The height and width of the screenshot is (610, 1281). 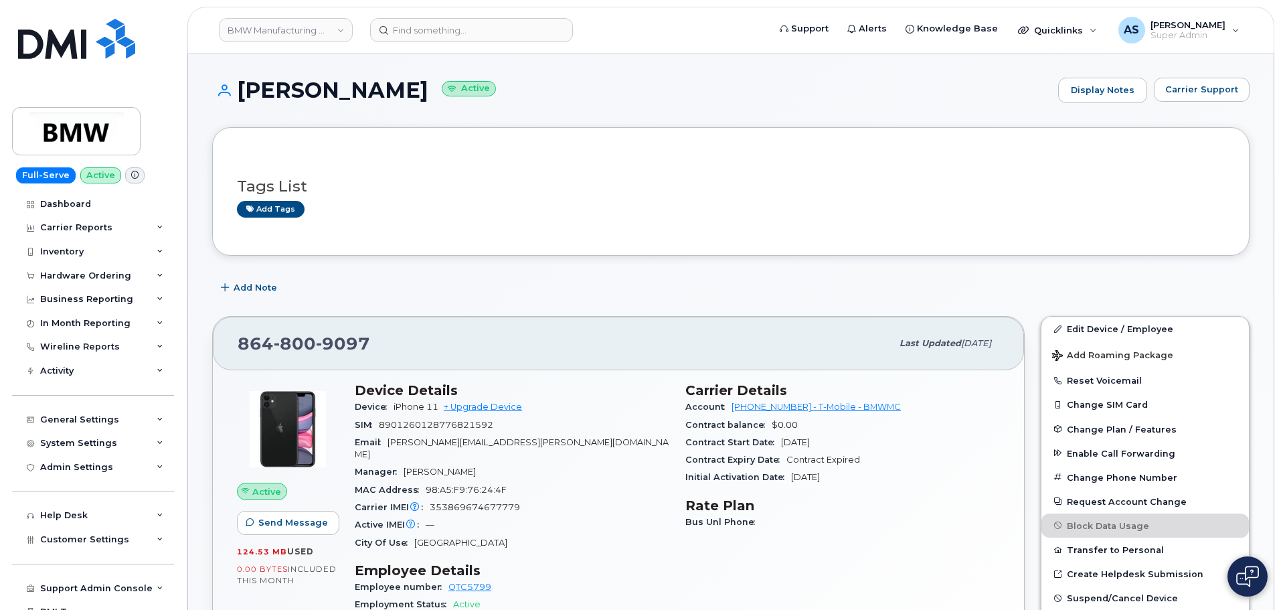 What do you see at coordinates (724, 521) in the screenshot?
I see `span: Bus Unl Phone` at bounding box center [724, 521].